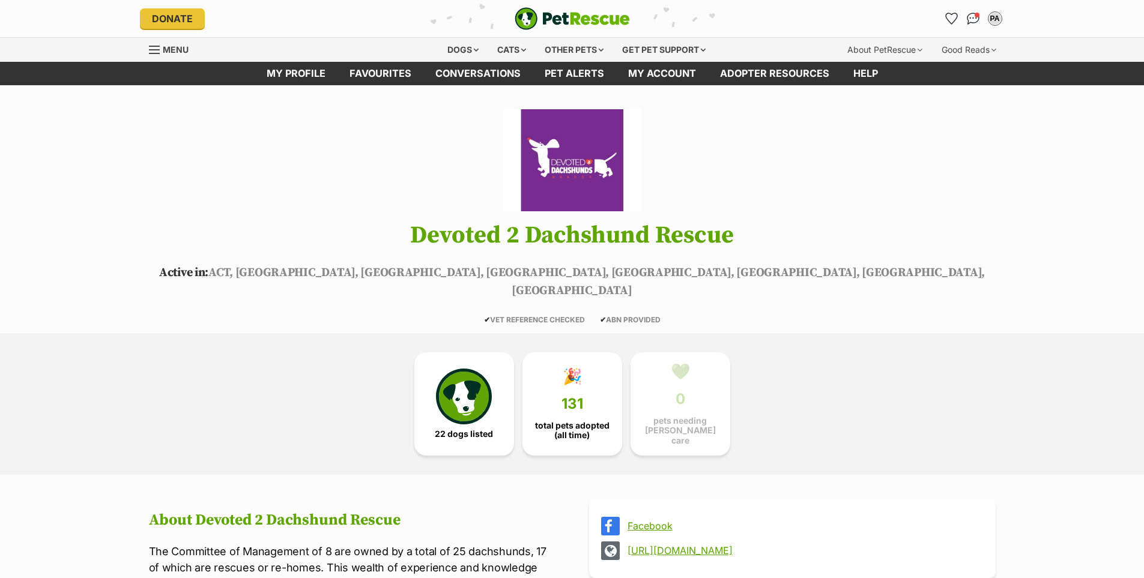 The width and height of the screenshot is (1144, 578). I want to click on h1: Devoted 2 Dachshund Rescue, so click(572, 235).